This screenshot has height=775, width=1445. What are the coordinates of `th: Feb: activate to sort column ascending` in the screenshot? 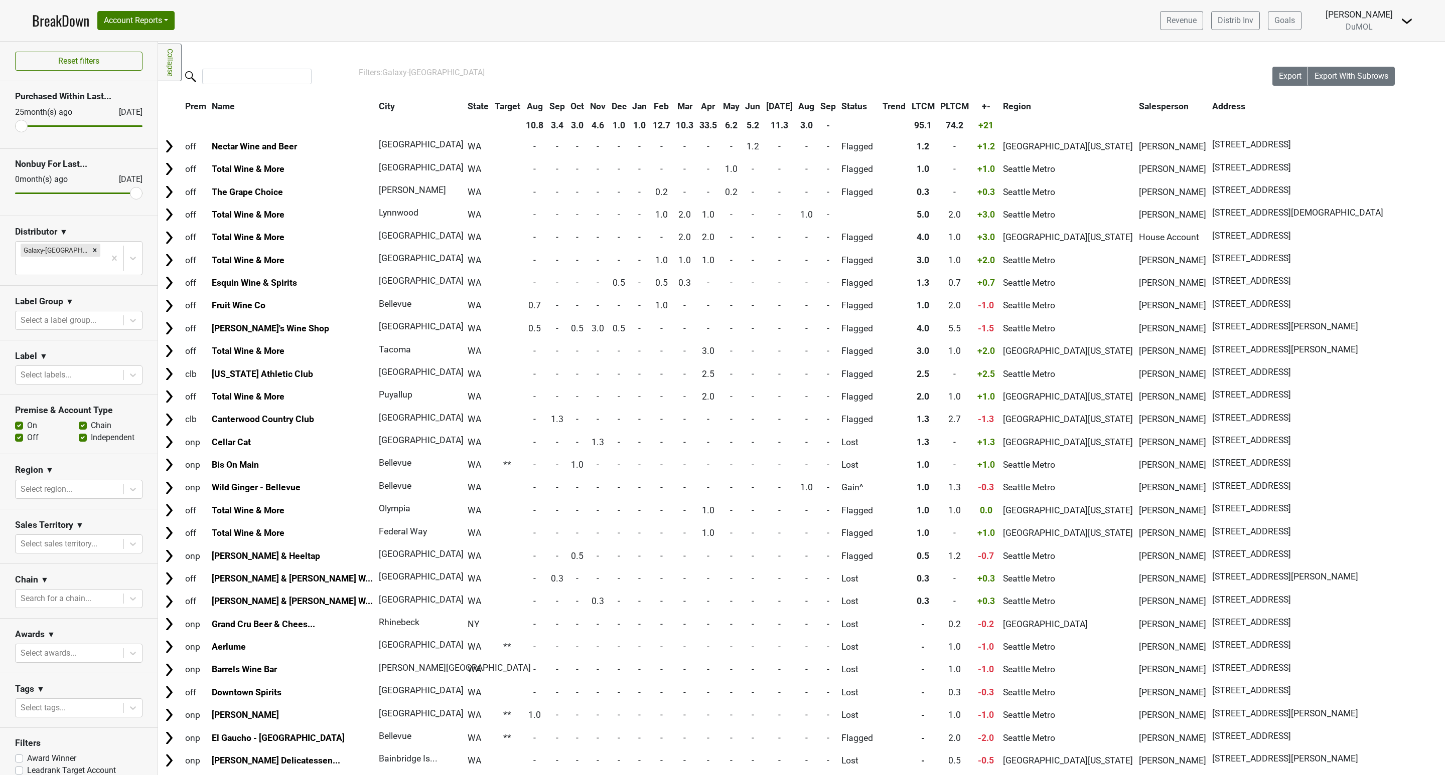 It's located at (661, 106).